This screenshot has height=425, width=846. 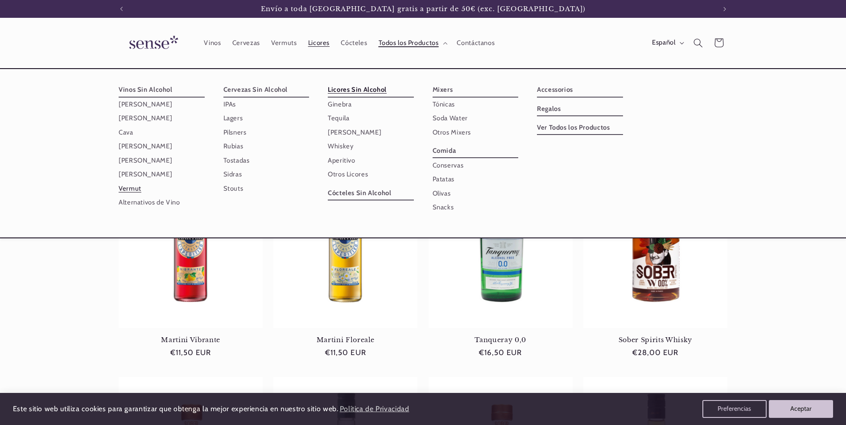 What do you see at coordinates (212, 43) in the screenshot?
I see `span: Vinos` at bounding box center [212, 43].